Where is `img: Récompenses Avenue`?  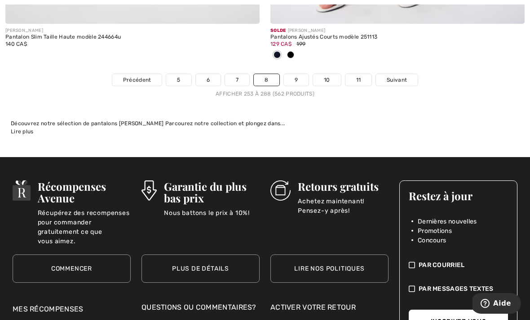
img: Récompenses Avenue is located at coordinates (22, 190).